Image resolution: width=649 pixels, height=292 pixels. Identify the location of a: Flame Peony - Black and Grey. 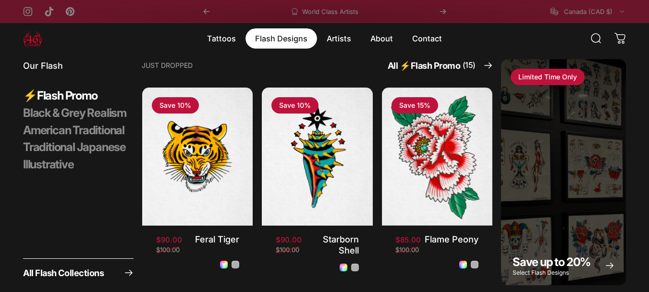
(475, 264).